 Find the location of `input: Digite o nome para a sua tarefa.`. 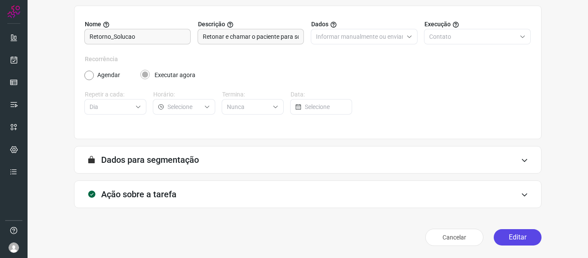

input: Digite o nome para a sua tarefa. is located at coordinates (137, 37).